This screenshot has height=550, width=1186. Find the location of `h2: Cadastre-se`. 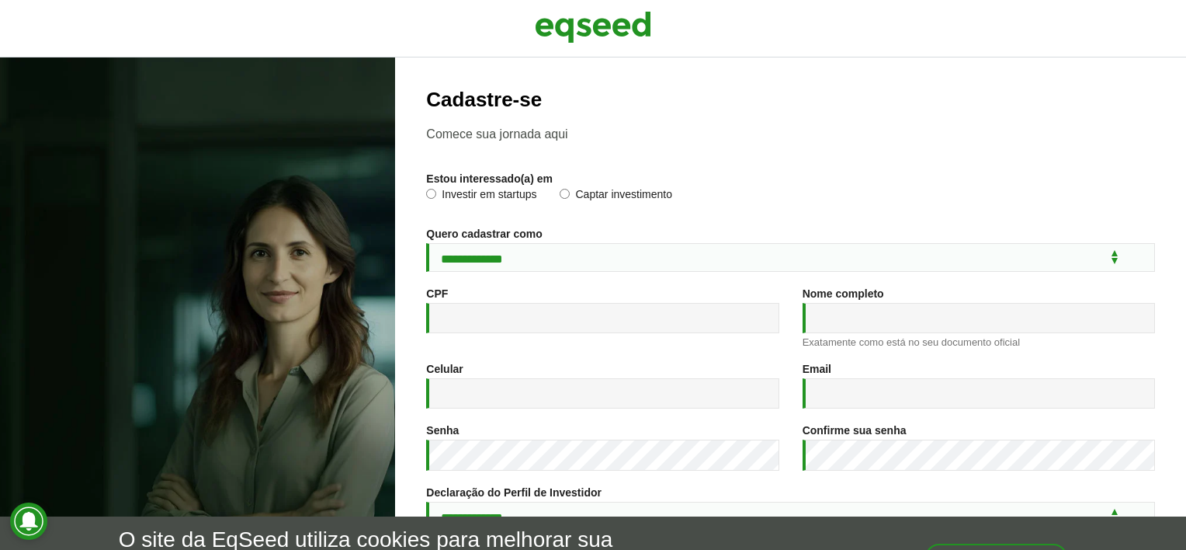

h2: Cadastre-se is located at coordinates (790, 99).